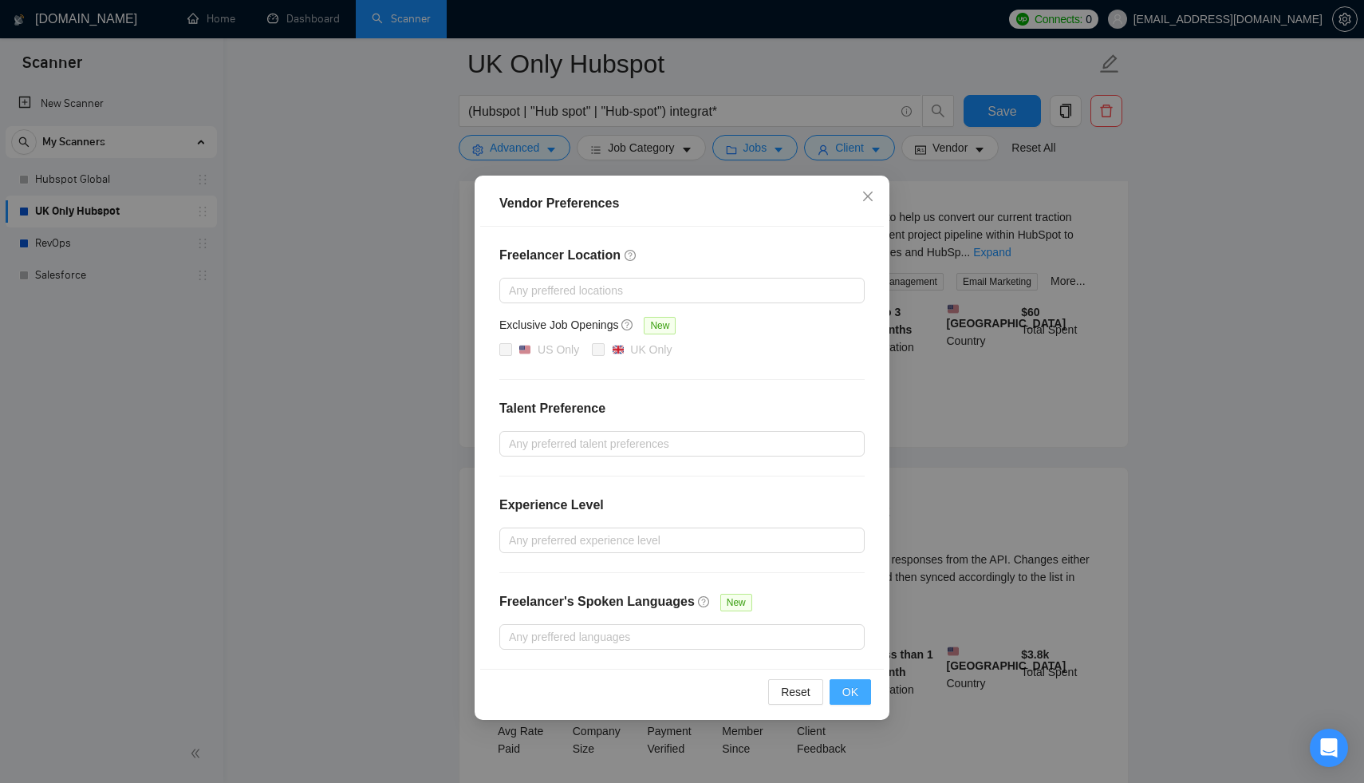 This screenshot has width=1364, height=783. Describe the element at coordinates (559, 325) in the screenshot. I see `h5: Exclusive Job Openings` at that location.